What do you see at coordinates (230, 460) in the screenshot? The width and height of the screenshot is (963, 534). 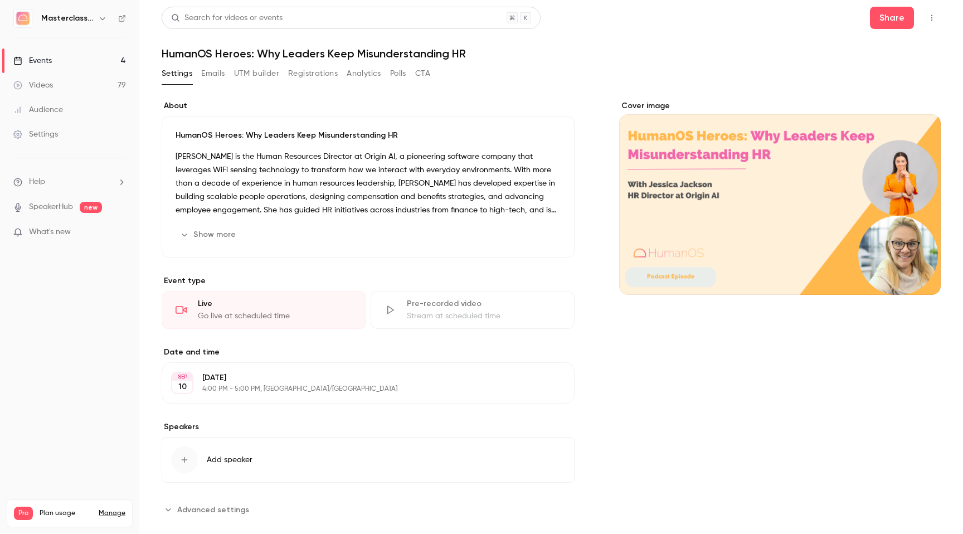 I see `span: Add speaker` at bounding box center [230, 460].